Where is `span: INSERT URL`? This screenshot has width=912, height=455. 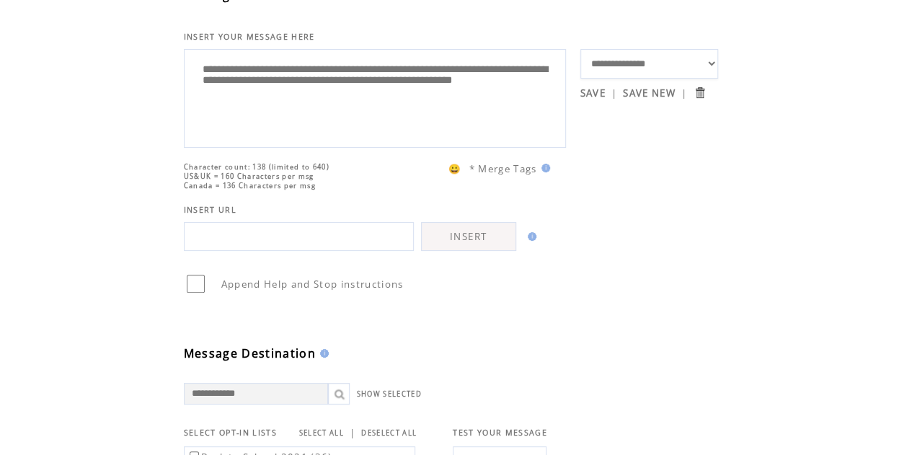
span: INSERT URL is located at coordinates (210, 210).